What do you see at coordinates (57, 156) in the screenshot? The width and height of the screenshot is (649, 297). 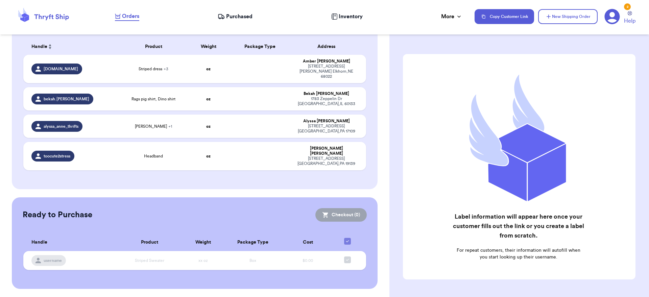 I see `span: toocute2stress` at bounding box center [57, 156].